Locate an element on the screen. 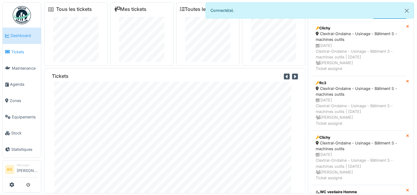 The height and width of the screenshot is (195, 417). span: Dashboard is located at coordinates (25, 36).